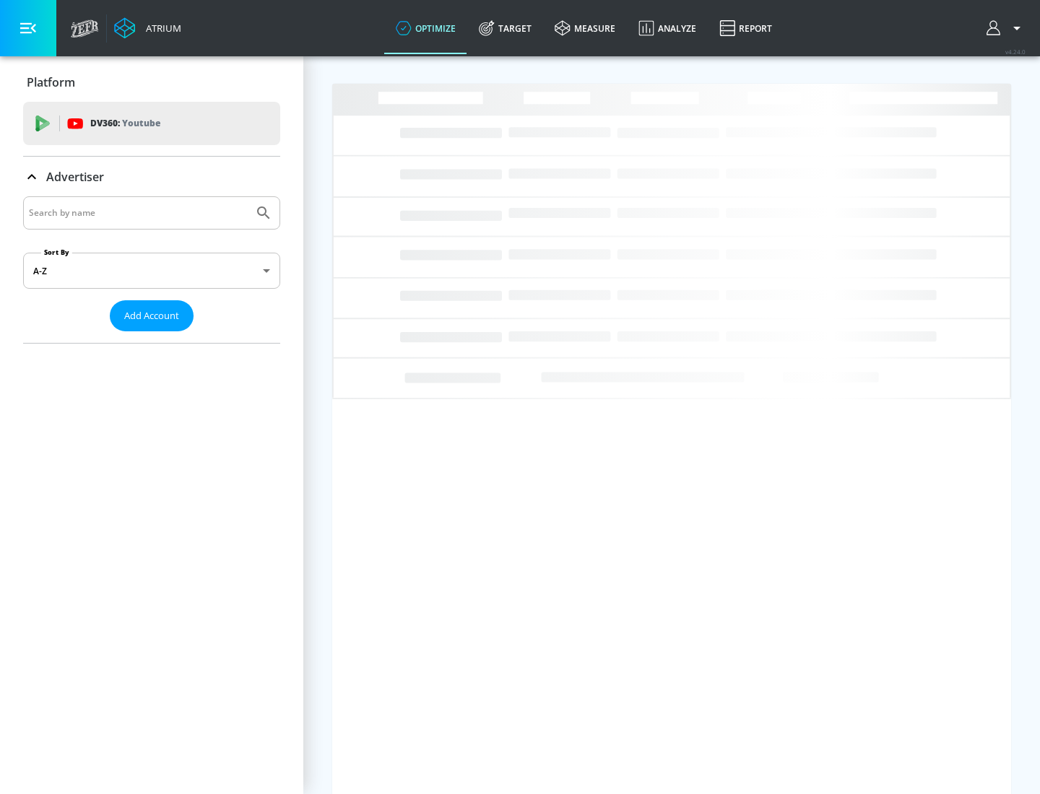 The height and width of the screenshot is (794, 1040). I want to click on input: Search by name, so click(138, 213).